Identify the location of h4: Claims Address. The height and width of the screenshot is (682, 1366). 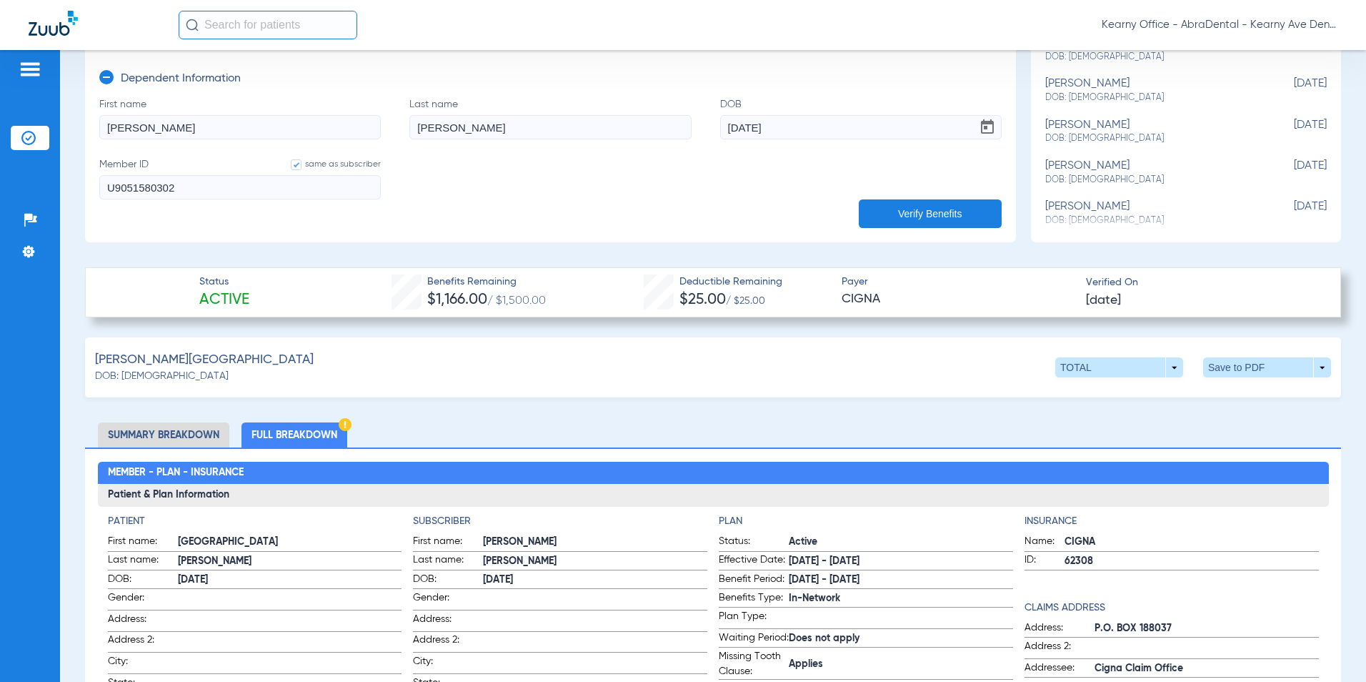
(1172, 607).